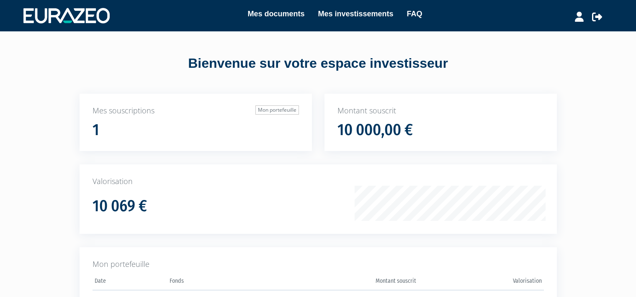  I want to click on h1: 10 000,00 €, so click(375, 130).